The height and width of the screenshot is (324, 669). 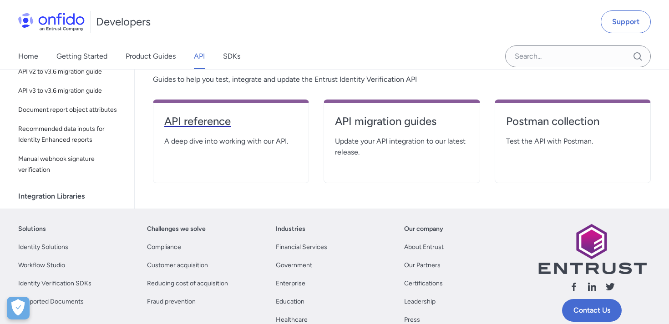 I want to click on a: Compliance, so click(x=164, y=247).